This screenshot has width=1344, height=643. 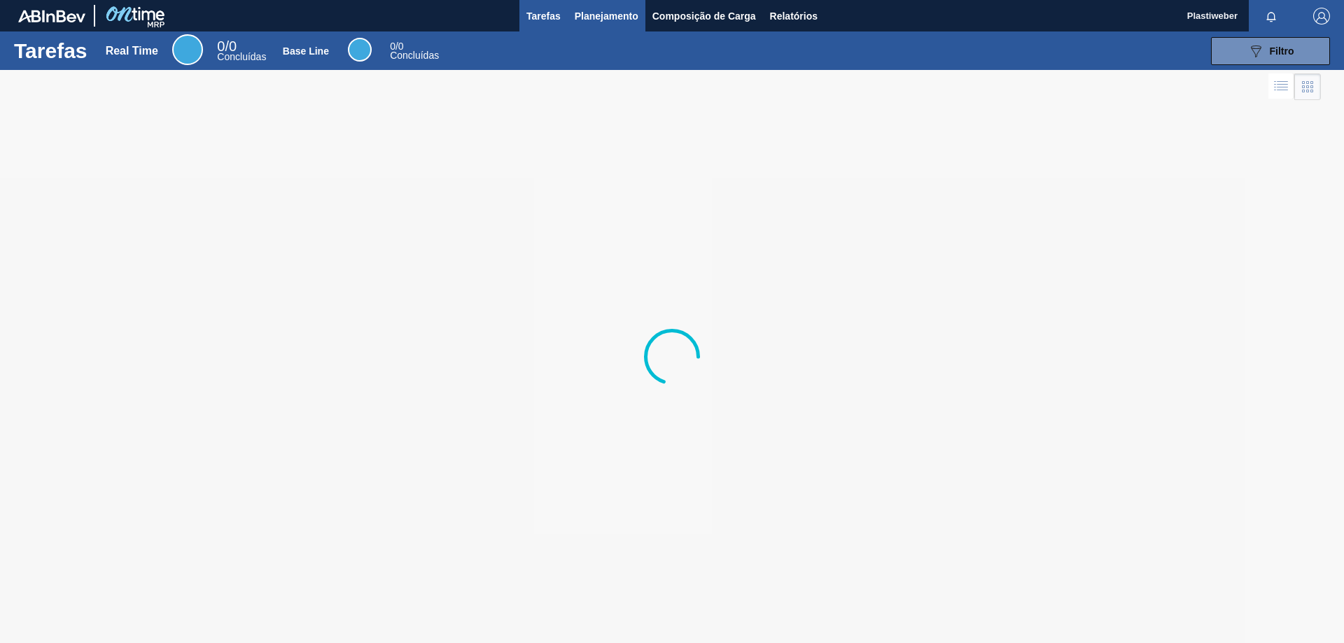 What do you see at coordinates (543, 16) in the screenshot?
I see `span: Tarefas` at bounding box center [543, 16].